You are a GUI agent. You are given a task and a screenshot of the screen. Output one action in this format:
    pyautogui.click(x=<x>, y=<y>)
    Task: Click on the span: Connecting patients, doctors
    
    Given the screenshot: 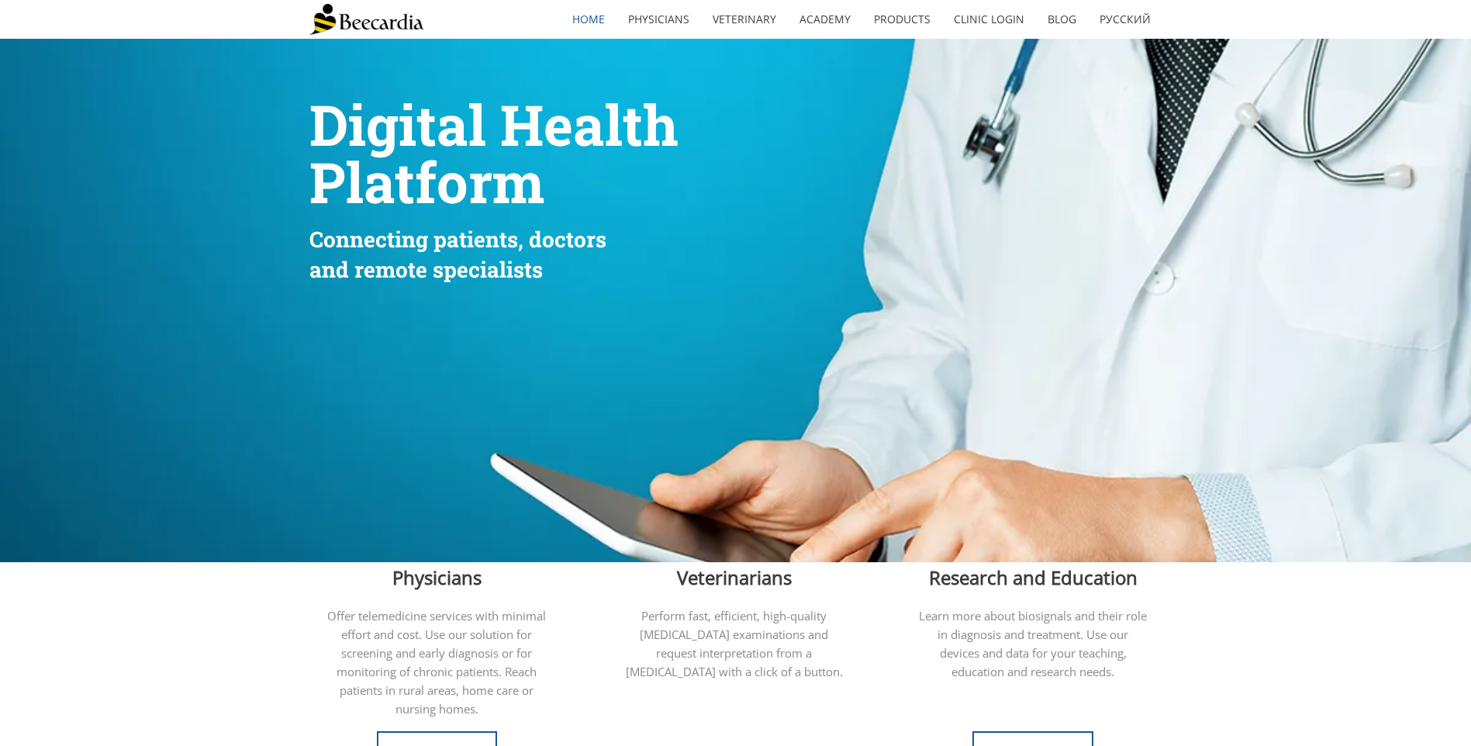 What is the action you would take?
    pyautogui.click(x=457, y=239)
    